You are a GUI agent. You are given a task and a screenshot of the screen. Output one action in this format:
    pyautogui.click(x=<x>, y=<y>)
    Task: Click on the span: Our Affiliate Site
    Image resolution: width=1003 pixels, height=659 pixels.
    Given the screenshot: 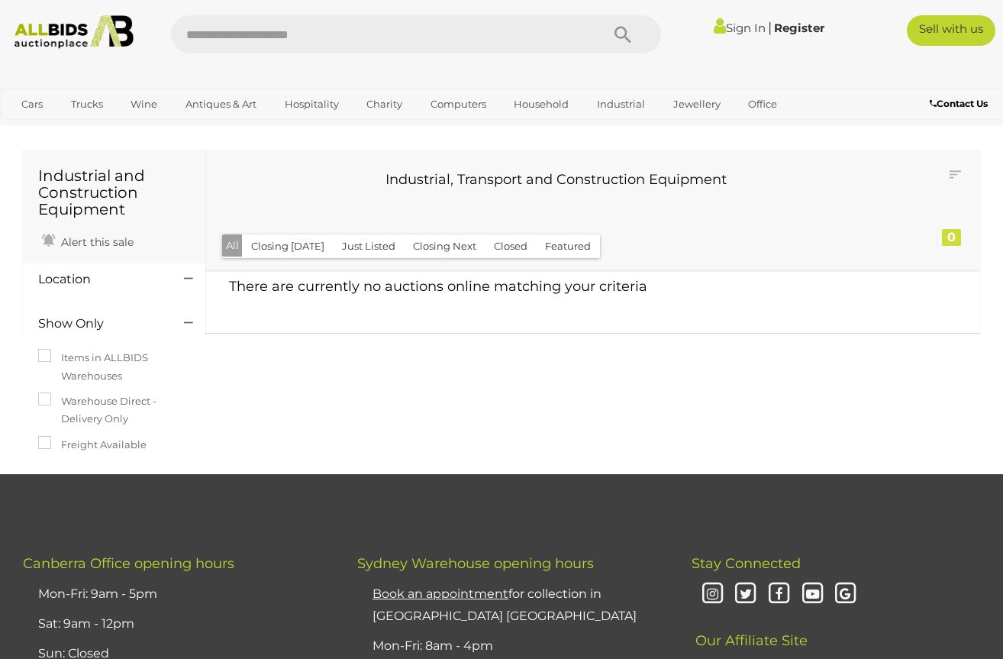 What is the action you would take?
    pyautogui.click(x=750, y=629)
    